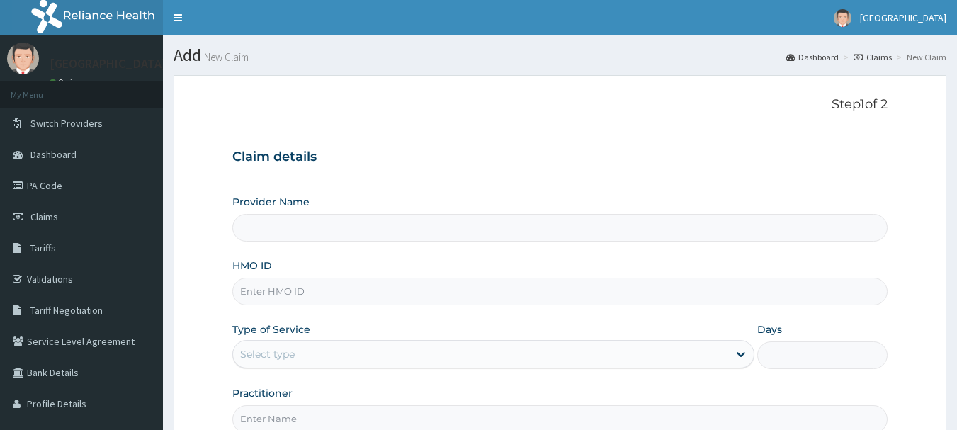 The image size is (957, 430). I want to click on span: Dashboard, so click(53, 154).